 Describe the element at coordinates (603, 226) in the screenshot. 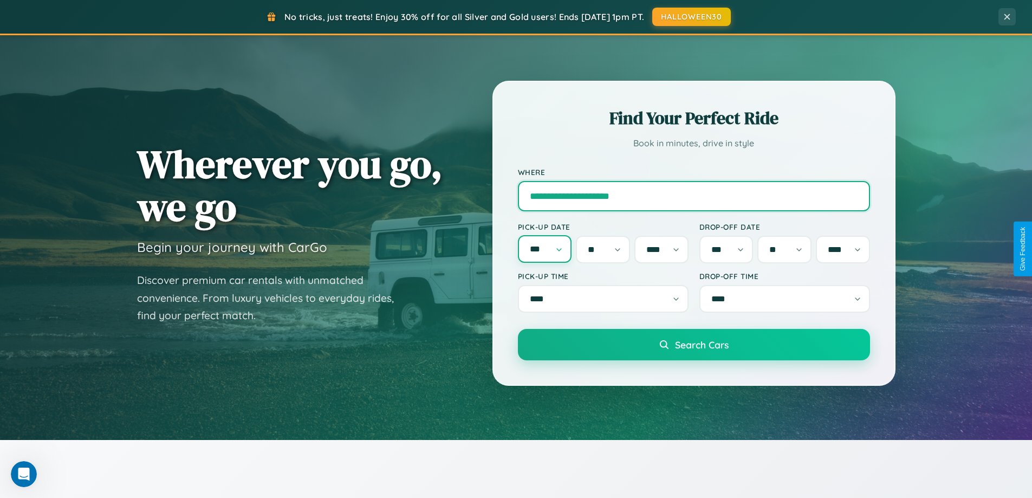

I see `label: Pick-up Date` at that location.